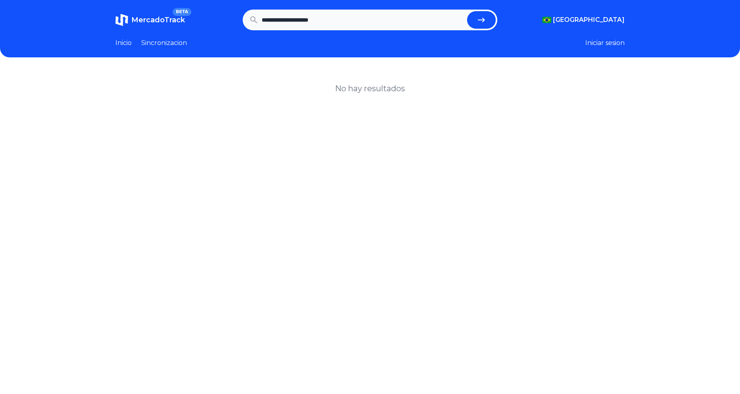 This screenshot has height=394, width=740. Describe the element at coordinates (123, 43) in the screenshot. I see `a: Inicio` at that location.